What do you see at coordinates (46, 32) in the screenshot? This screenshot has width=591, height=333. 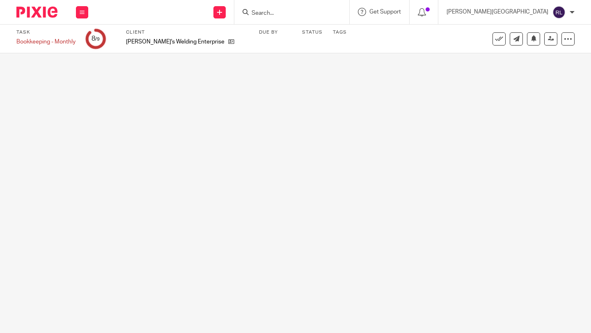 I see `label: Task` at bounding box center [46, 32].